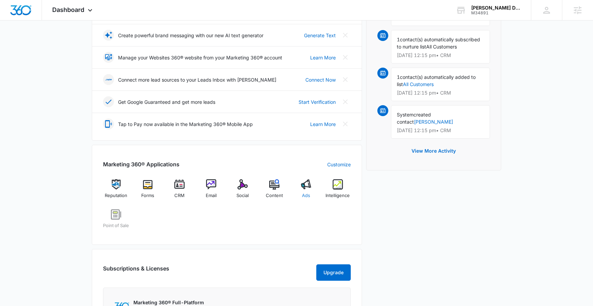  I want to click on span: All Customers, so click(441, 46).